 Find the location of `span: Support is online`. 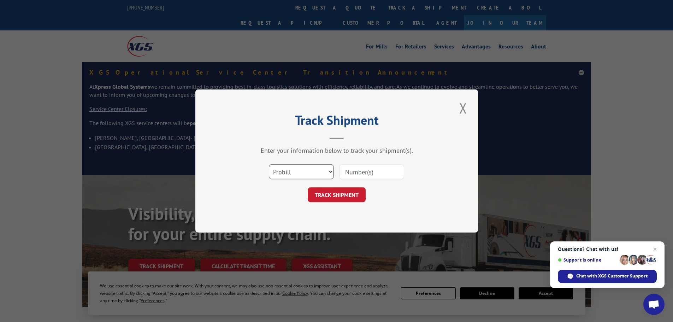

span: Support is online is located at coordinates (588, 260).